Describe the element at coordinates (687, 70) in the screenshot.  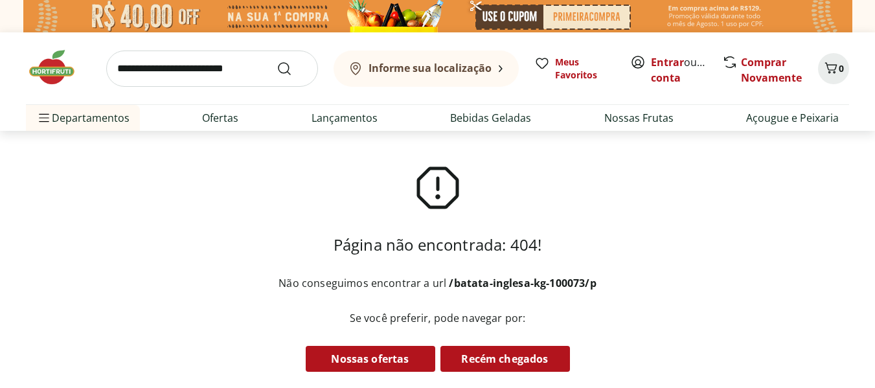
I see `a: Criar conta` at that location.